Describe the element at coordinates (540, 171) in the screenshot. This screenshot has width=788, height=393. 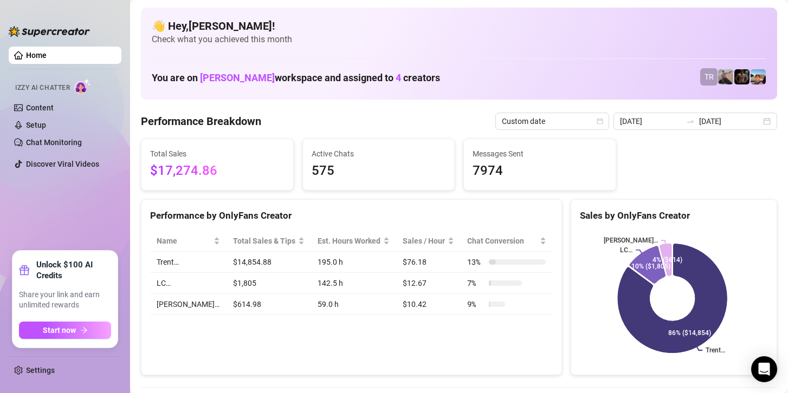
I see `span: 7974` at that location.